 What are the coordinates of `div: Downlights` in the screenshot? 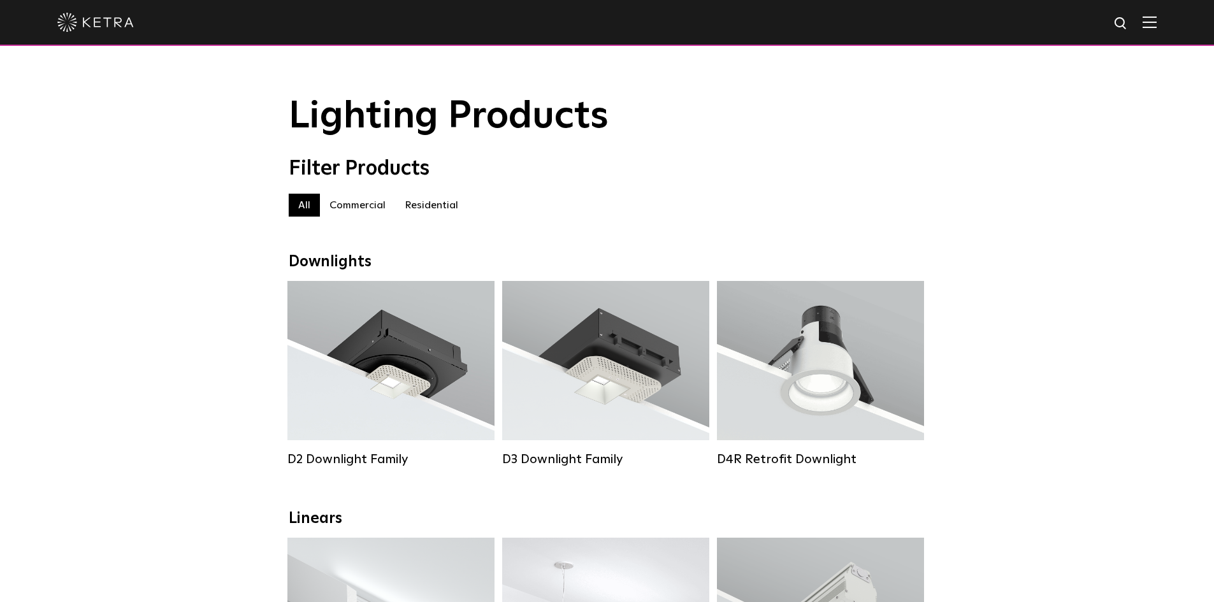 It's located at (607, 262).